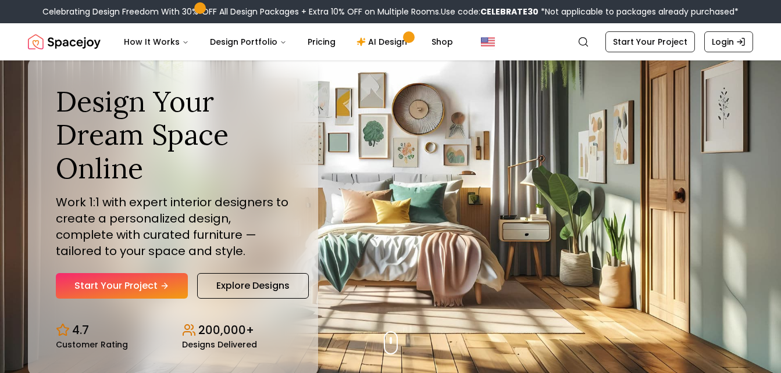 This screenshot has width=781, height=373. I want to click on span: Use code:, so click(489, 12).